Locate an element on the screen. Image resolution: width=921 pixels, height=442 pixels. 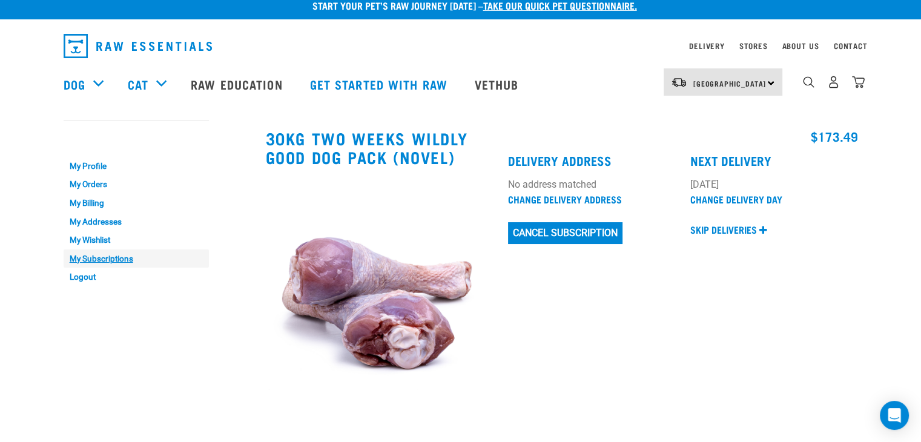
a: take our quick pet questionnaire. is located at coordinates (560, 5).